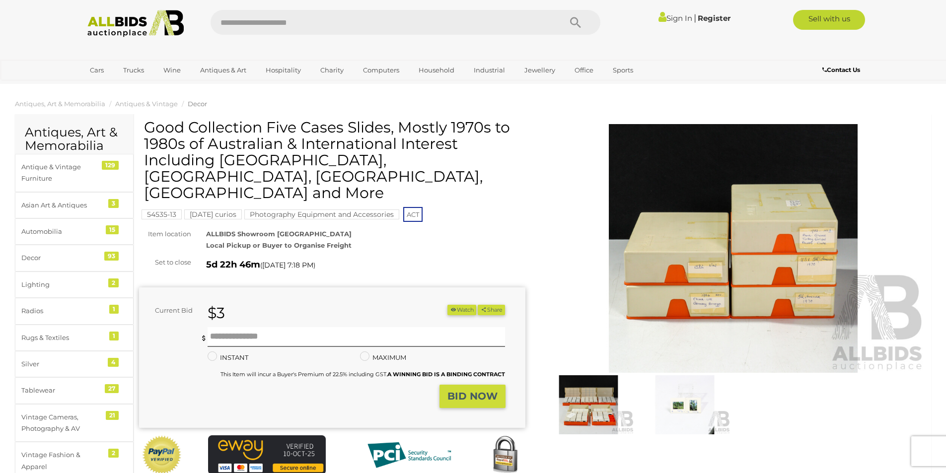 This screenshot has width=946, height=473. What do you see at coordinates (74, 364) in the screenshot?
I see `a: Silver 4` at bounding box center [74, 364].